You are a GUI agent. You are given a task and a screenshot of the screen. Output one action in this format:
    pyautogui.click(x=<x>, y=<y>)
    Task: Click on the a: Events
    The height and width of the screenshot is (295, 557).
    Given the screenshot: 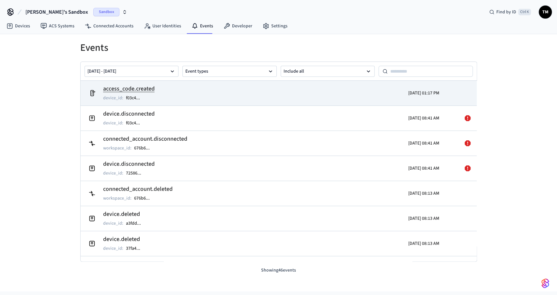 What is the action you would take?
    pyautogui.click(x=202, y=26)
    